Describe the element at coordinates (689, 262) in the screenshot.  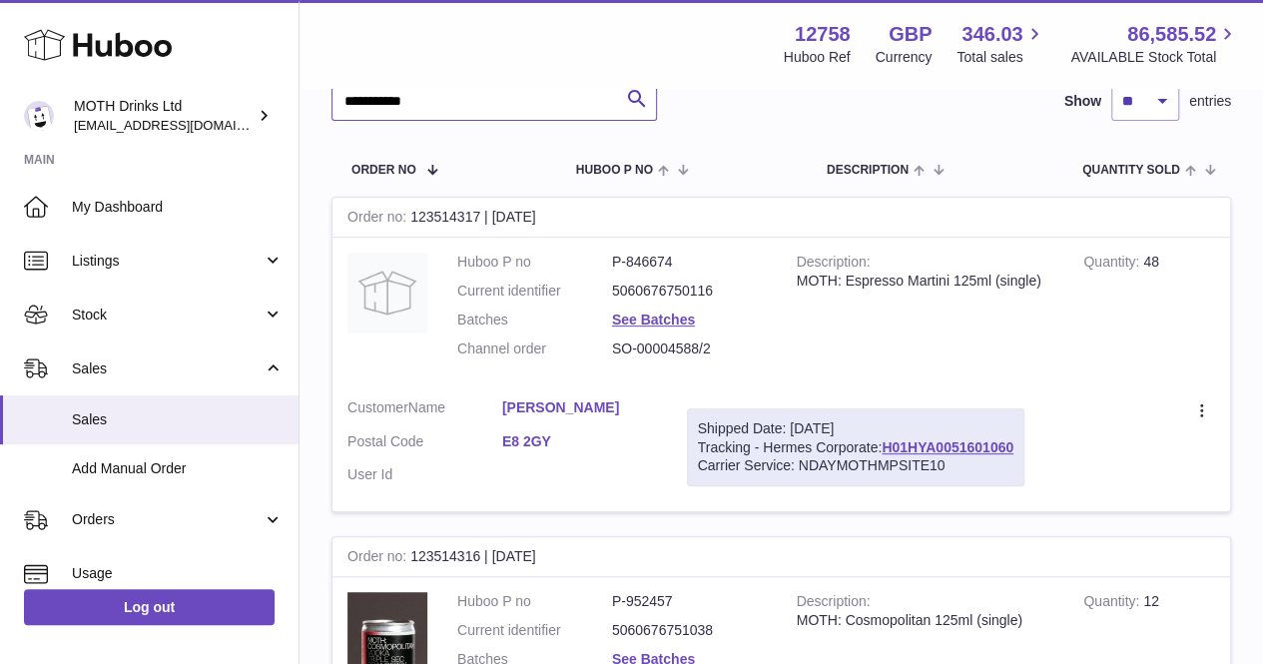
I see `dd: P-846674` at that location.